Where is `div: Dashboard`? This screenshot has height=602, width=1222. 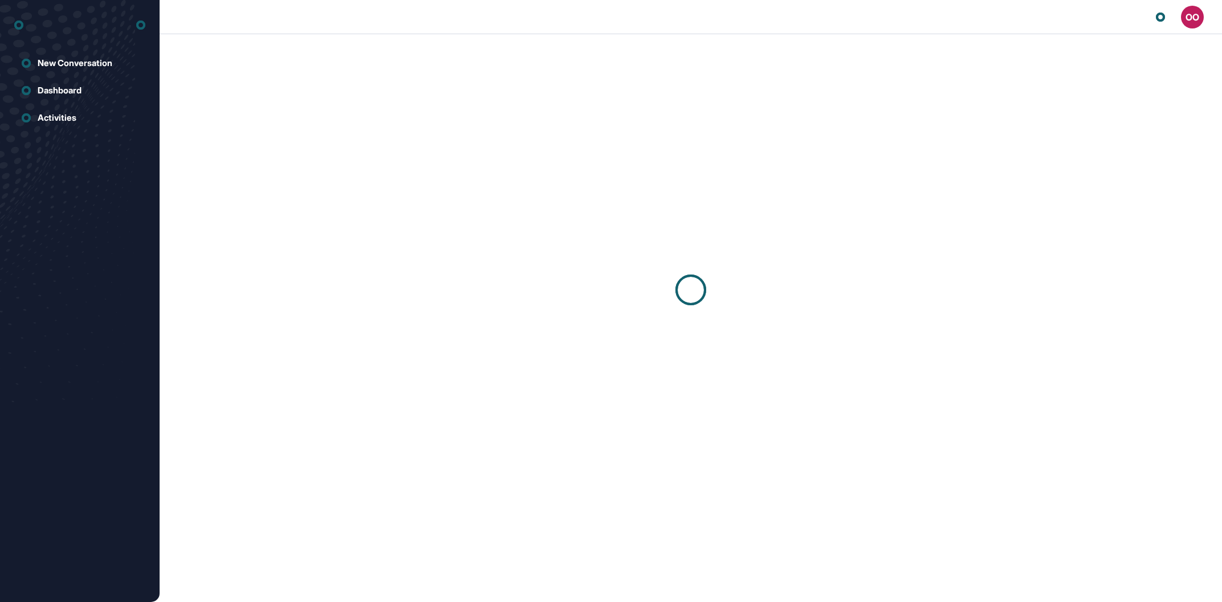
div: Dashboard is located at coordinates (59, 91).